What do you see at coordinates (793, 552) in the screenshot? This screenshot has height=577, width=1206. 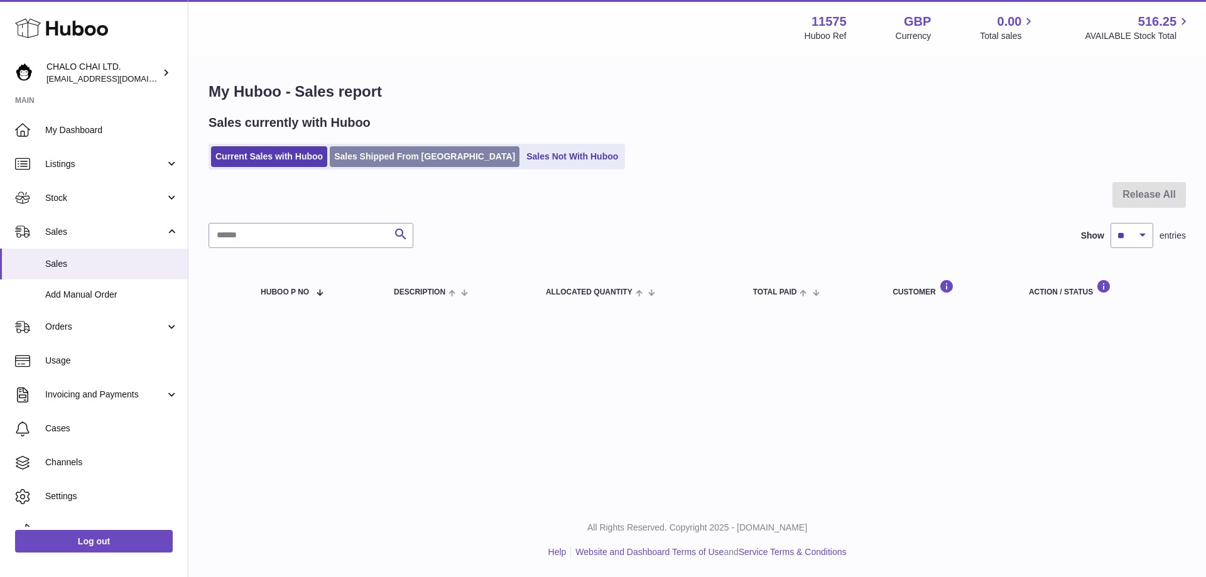 I see `a: Service Terms & Conditions` at bounding box center [793, 552].